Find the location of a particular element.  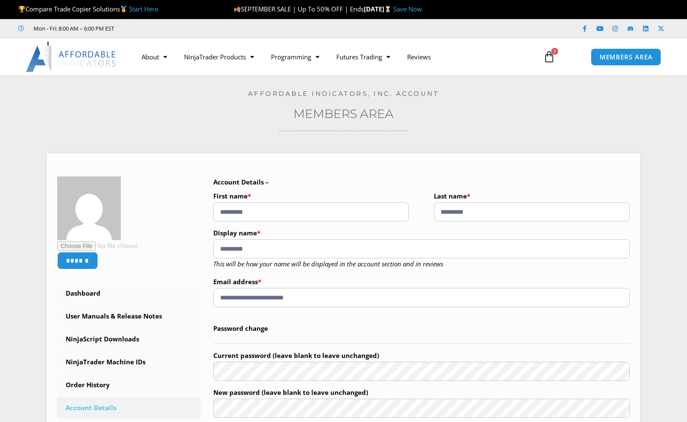

span: SEPTEMBER SALE | Up To 50% OFF | Ends is located at coordinates (299, 9).